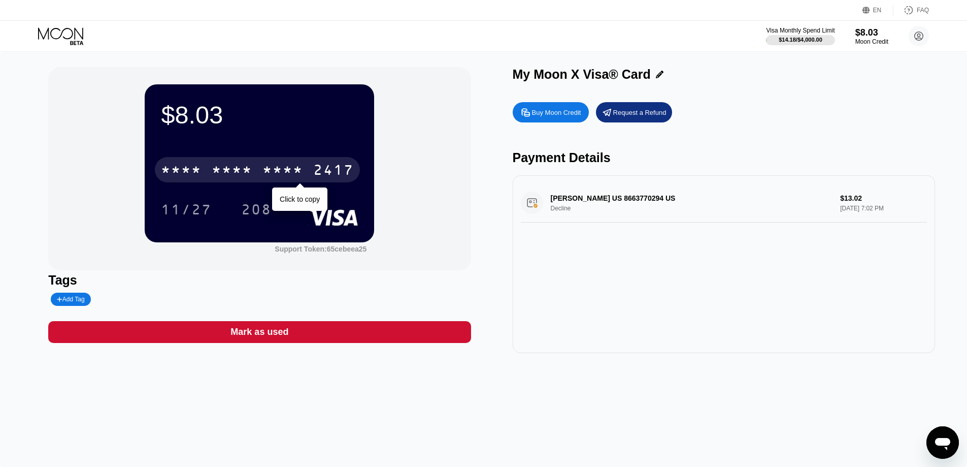  I want to click on div: Visa Monthly Spend Limit$14.18/$4,000.00, so click(800, 36).